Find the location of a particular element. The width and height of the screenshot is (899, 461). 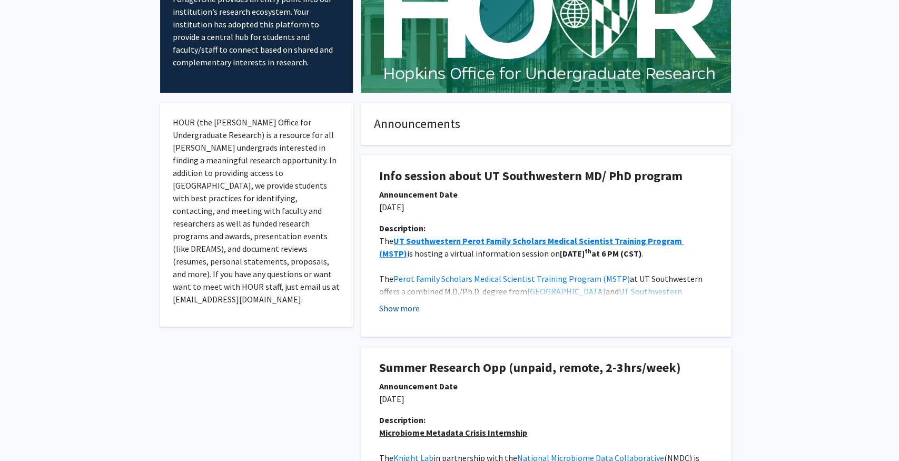

h4: Announcements is located at coordinates (546, 124).